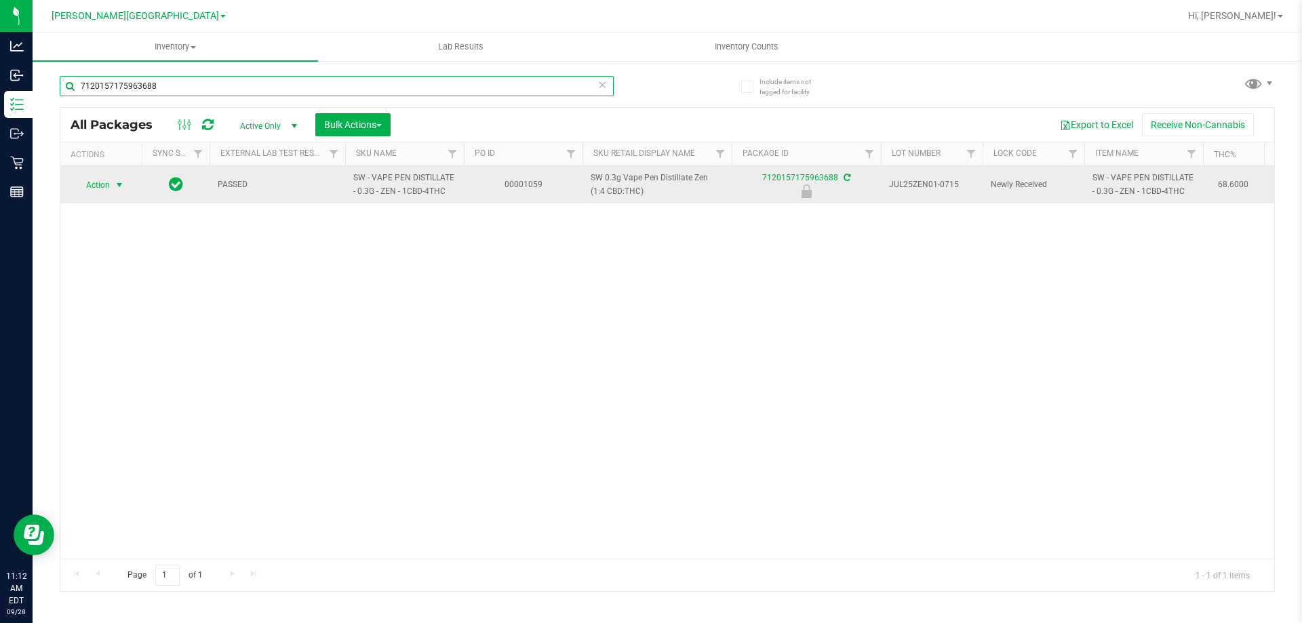  What do you see at coordinates (175, 47) in the screenshot?
I see `span: Inventory` at bounding box center [175, 47].